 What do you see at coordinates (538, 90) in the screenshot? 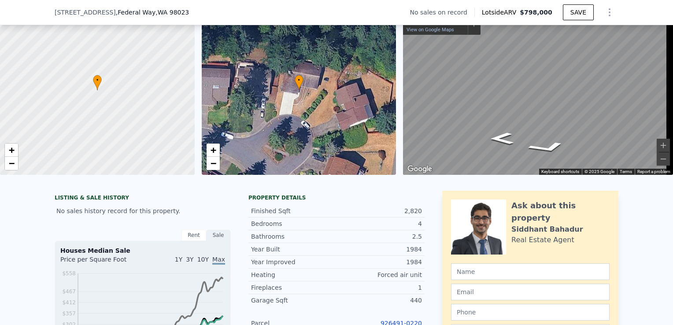
I see `div: Map` at bounding box center [538, 90].